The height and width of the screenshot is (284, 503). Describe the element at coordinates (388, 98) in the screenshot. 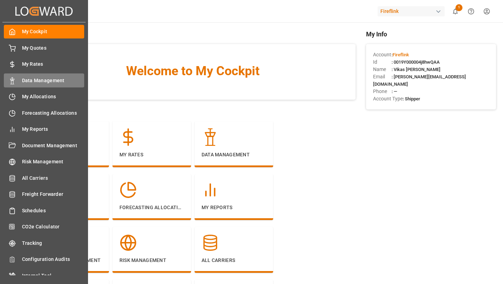

I see `span: Account Type` at that location.